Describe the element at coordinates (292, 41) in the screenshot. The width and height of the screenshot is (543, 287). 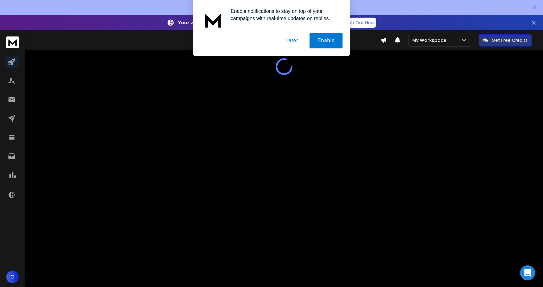
I see `button: Later` at that location.